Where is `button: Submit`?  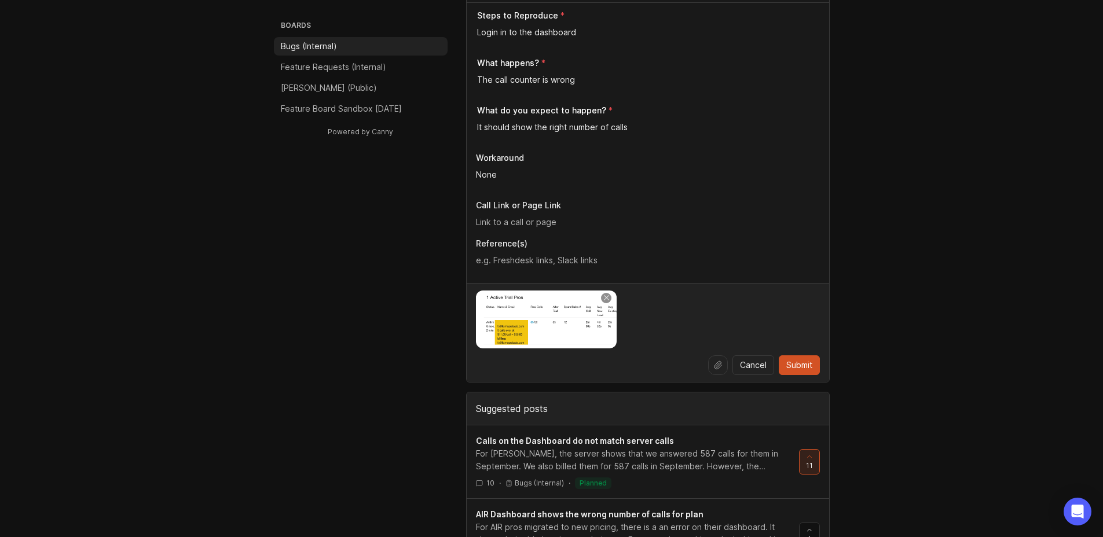 button: Submit is located at coordinates (799, 365).